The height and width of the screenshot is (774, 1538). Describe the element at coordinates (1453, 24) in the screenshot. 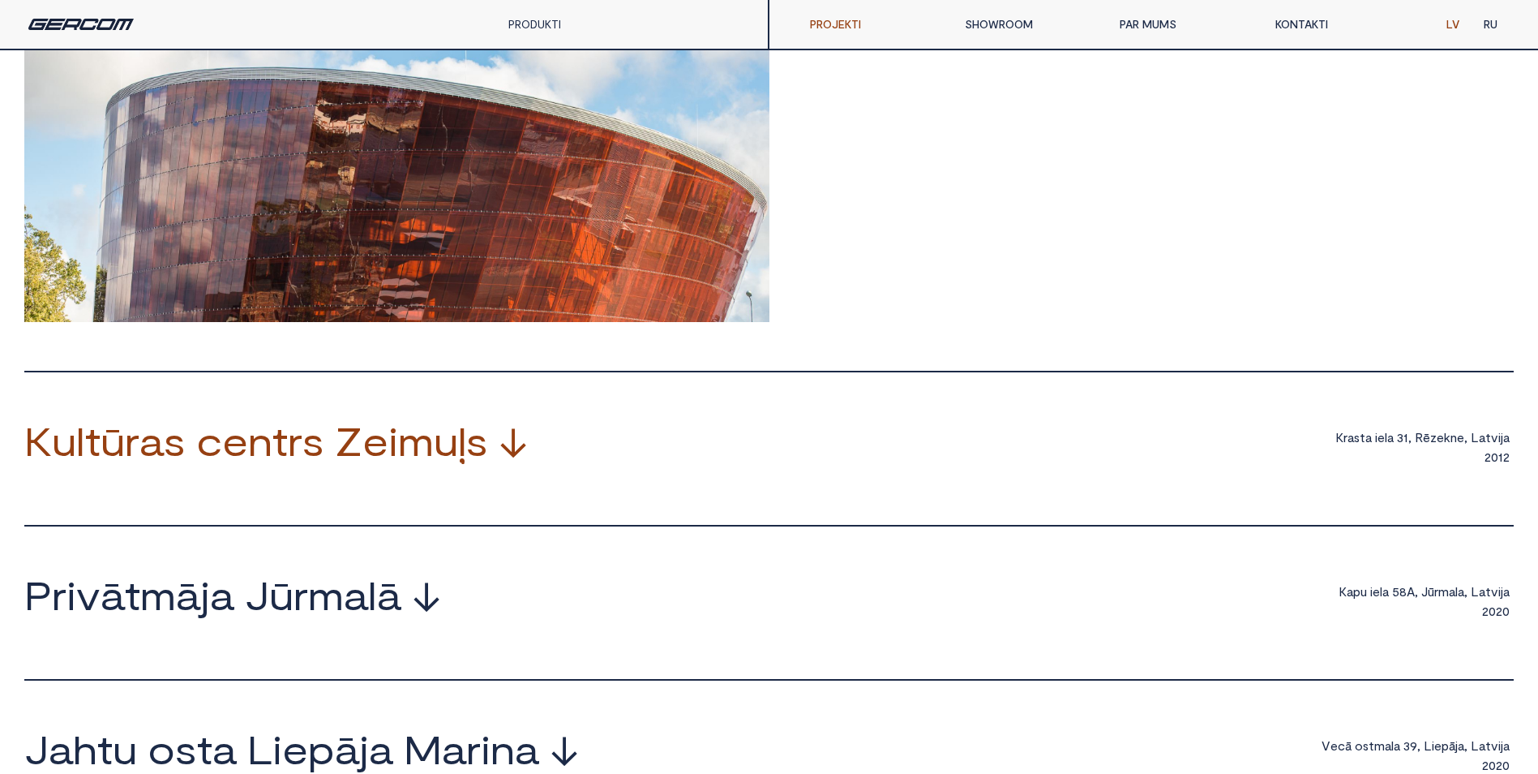

I see `a: LV` at that location.